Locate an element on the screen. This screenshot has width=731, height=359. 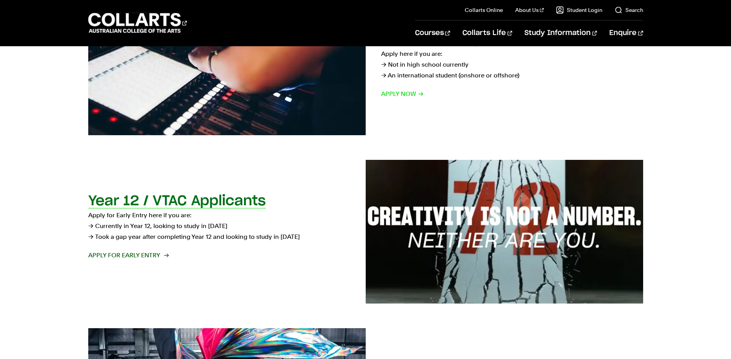
span: Apply for Early Entry is located at coordinates (128, 255).